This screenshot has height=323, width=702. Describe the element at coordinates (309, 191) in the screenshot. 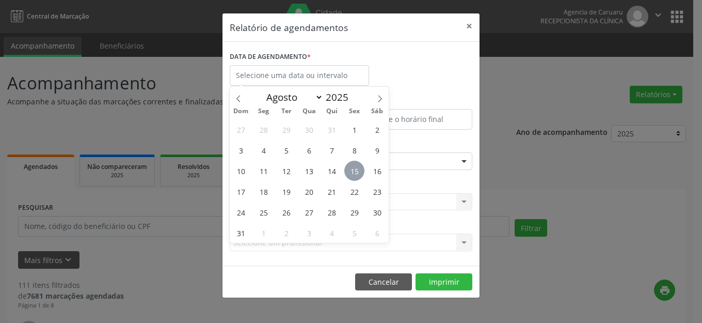

I see `span: Agosto 20, 2025` at that location.